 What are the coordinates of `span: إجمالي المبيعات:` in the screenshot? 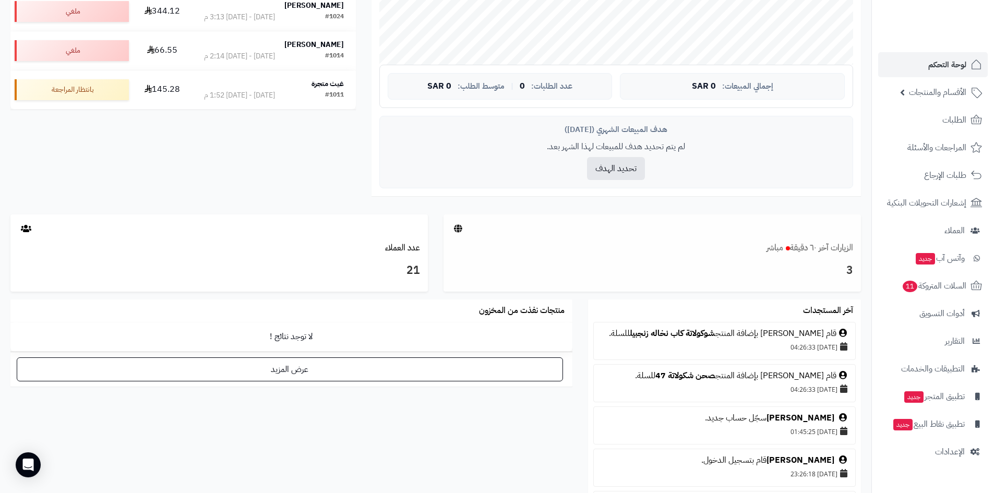 It's located at (748, 86).